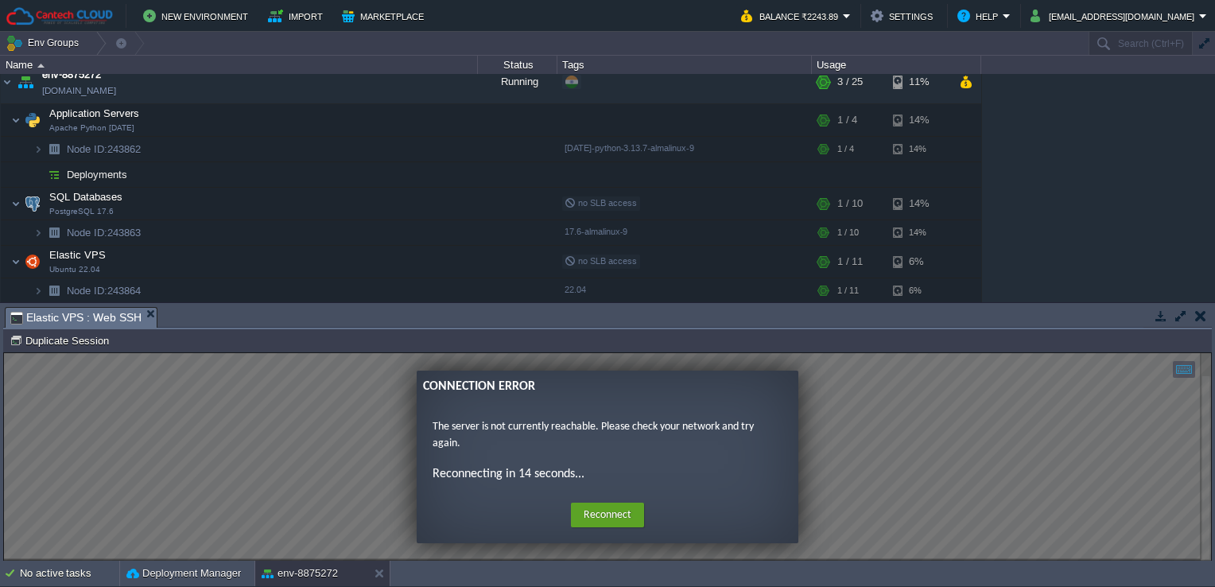  I want to click on div: Name, so click(239, 64).